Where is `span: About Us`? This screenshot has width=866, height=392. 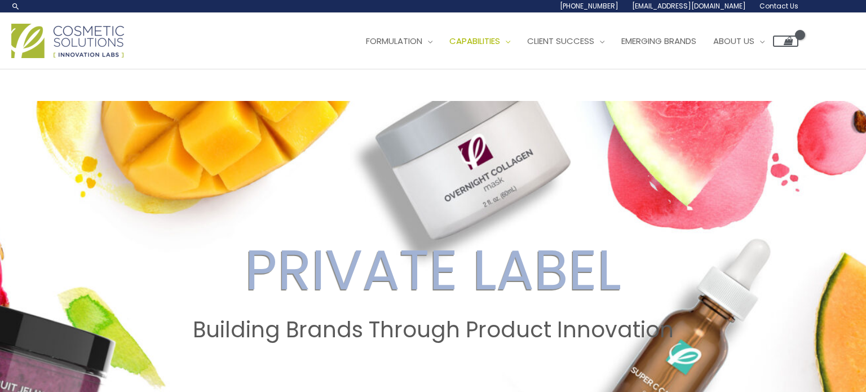
span: About Us is located at coordinates (733, 41).